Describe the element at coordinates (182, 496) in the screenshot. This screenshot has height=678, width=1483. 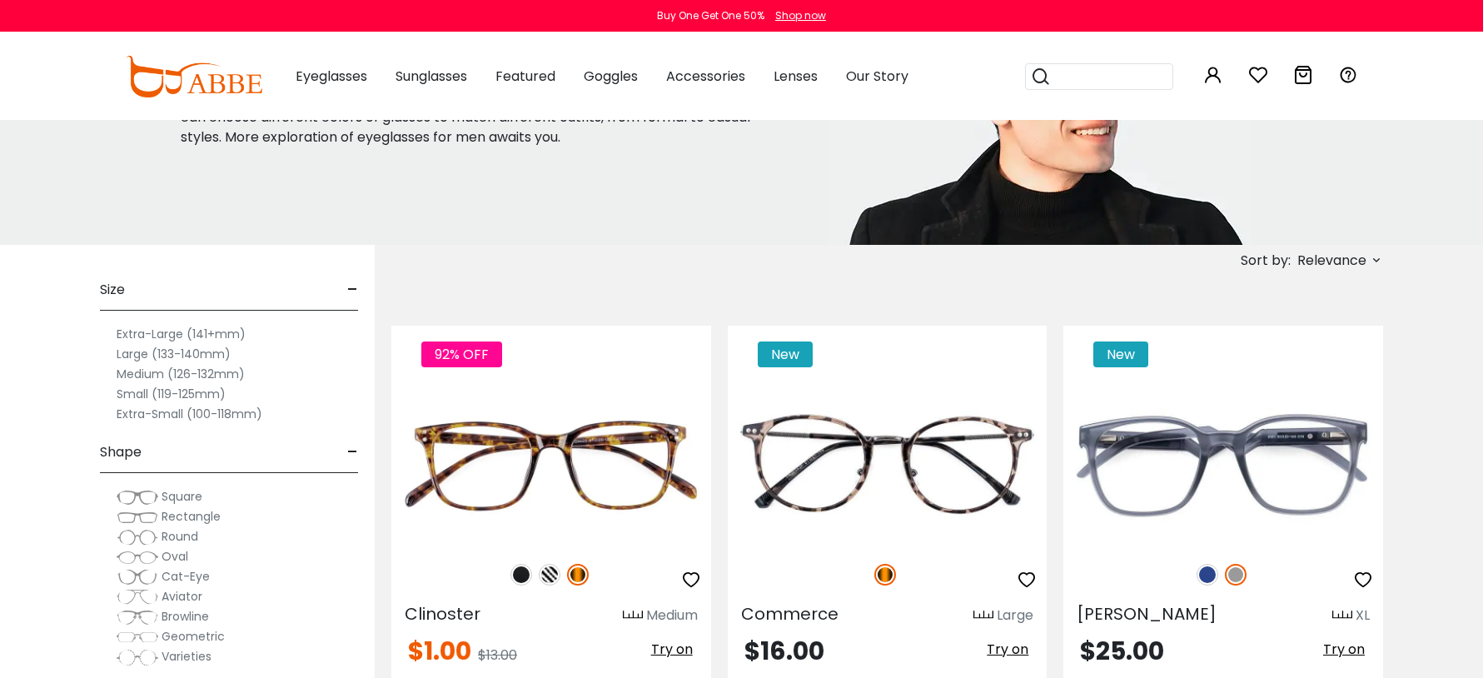
I see `span: Square` at that location.